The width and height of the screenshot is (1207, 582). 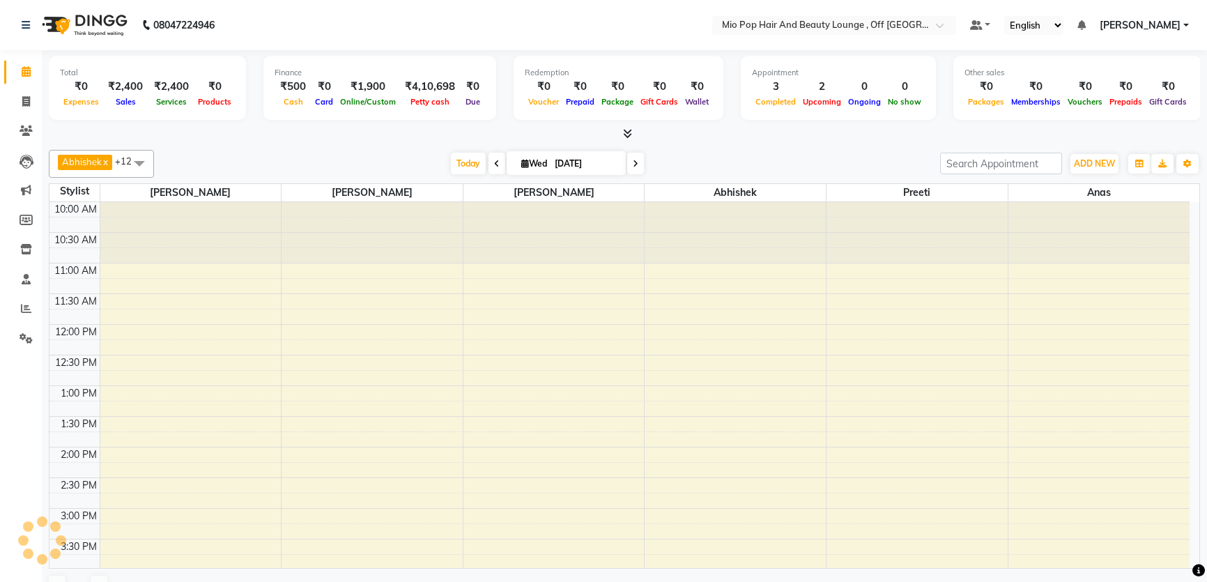 I want to click on div: 10:30 AM, so click(x=75, y=240).